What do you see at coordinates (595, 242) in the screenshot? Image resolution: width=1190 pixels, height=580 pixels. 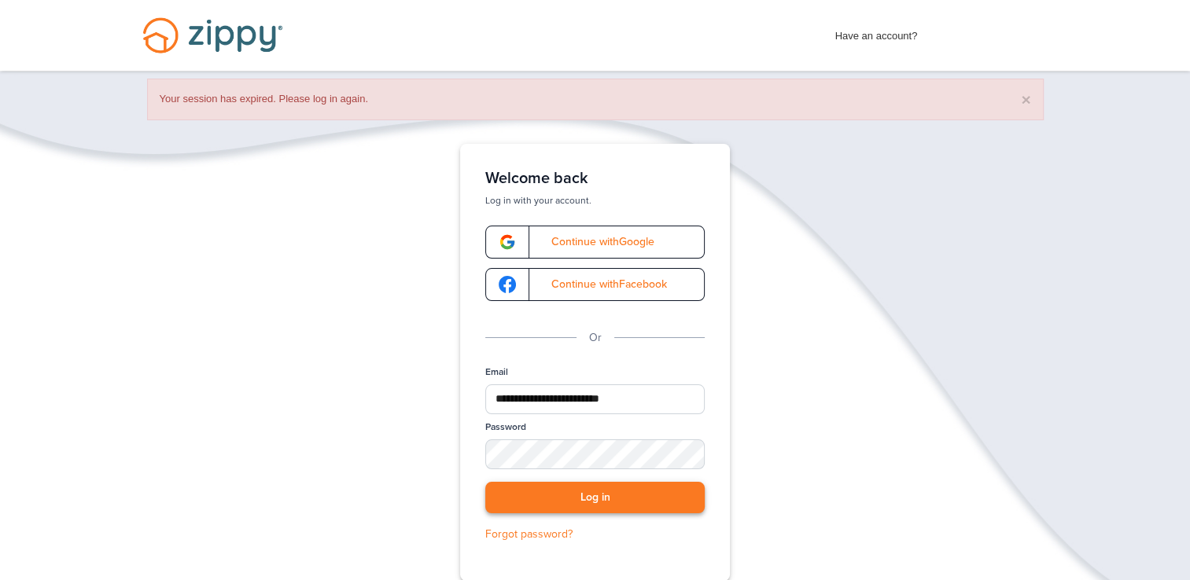 I see `span: Continue with Google` at bounding box center [595, 242].